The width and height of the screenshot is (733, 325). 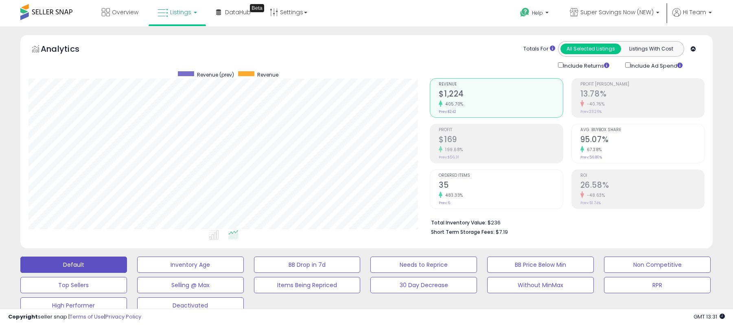 I want to click on span: DataHub, so click(x=238, y=12).